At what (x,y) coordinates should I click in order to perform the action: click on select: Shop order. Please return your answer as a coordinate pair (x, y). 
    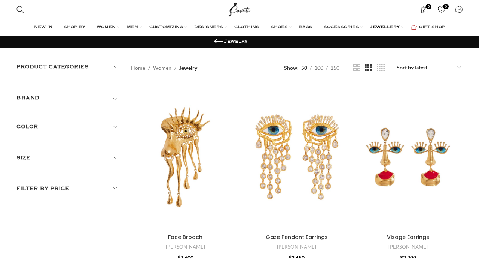
    Looking at the image, I should click on (430, 68).